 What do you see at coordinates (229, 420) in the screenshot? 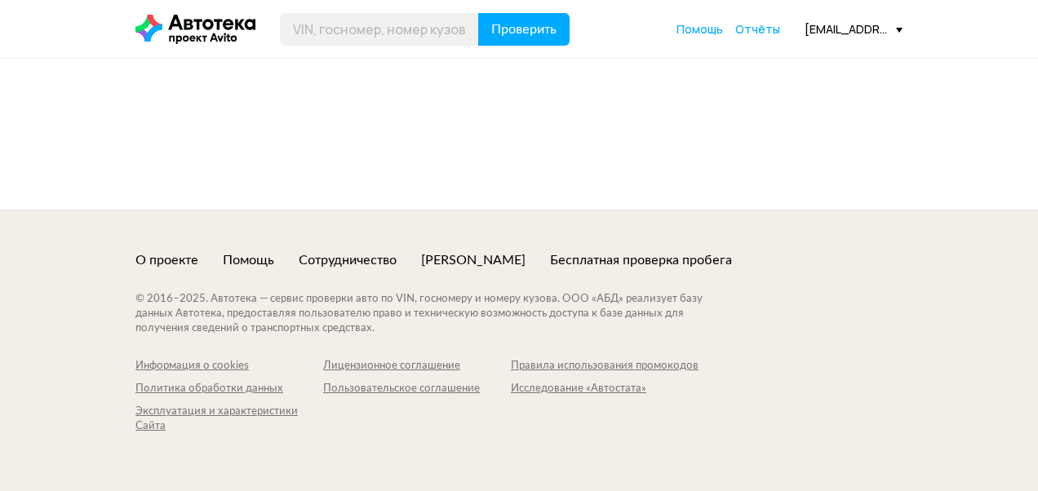
I see `div: Эксплуатация и характеристики Сайта` at bounding box center [229, 420].